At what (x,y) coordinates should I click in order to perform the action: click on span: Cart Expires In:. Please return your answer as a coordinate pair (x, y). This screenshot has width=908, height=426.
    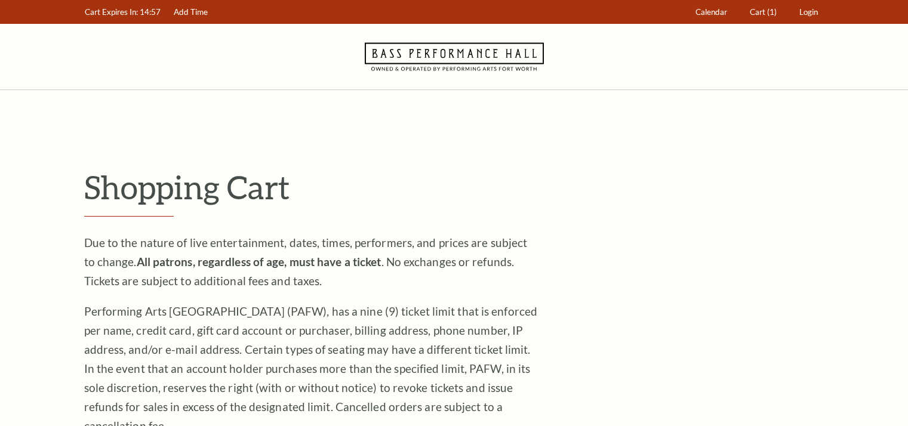
    Looking at the image, I should click on (111, 12).